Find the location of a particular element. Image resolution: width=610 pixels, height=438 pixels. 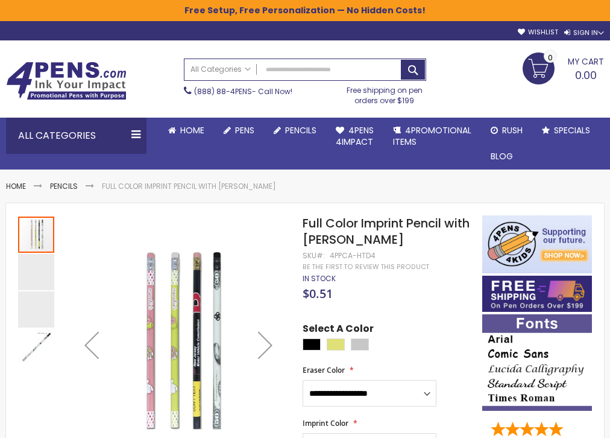

div: 4PPCA-HTD4 is located at coordinates (353, 256).